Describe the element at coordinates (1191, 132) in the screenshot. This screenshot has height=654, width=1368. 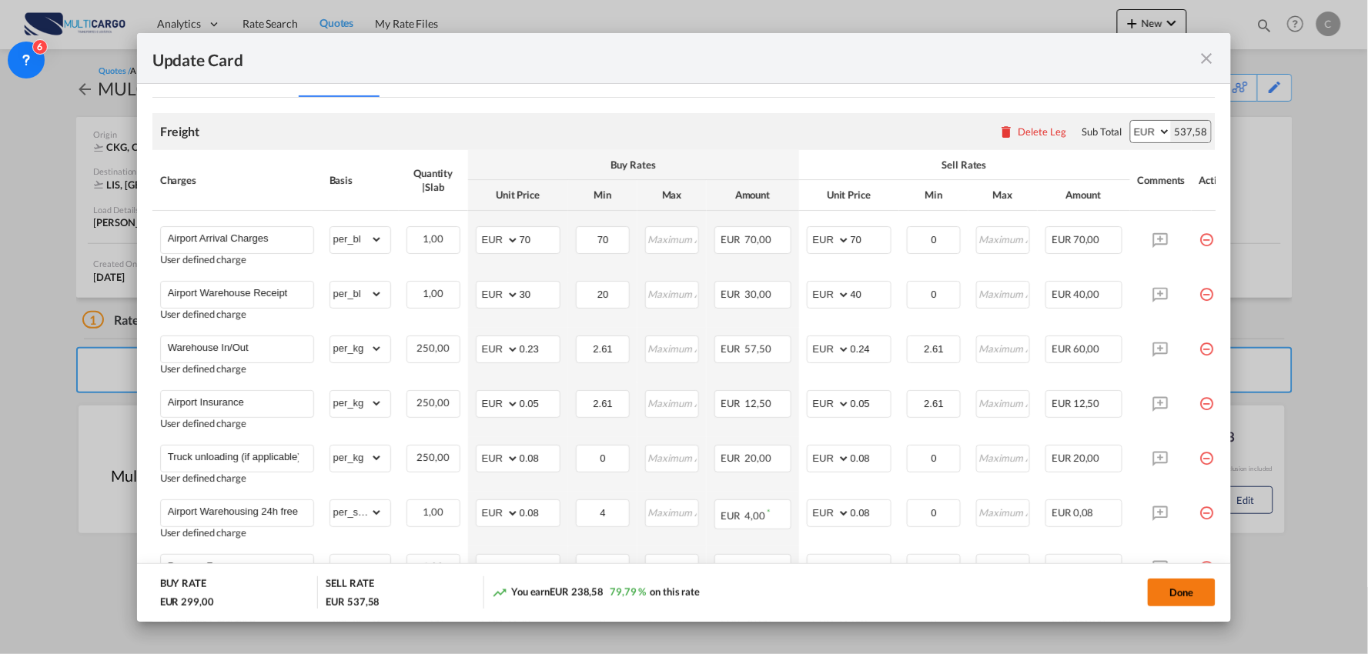
I see `div: 537,58` at that location.